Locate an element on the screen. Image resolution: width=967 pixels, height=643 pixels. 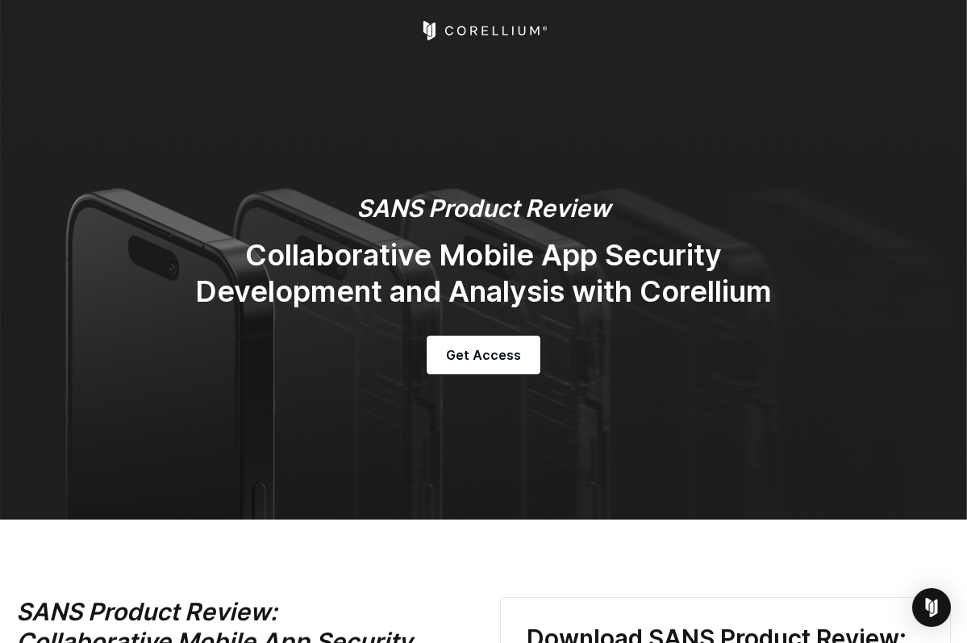
div: Open Intercom Messenger is located at coordinates (931, 607).